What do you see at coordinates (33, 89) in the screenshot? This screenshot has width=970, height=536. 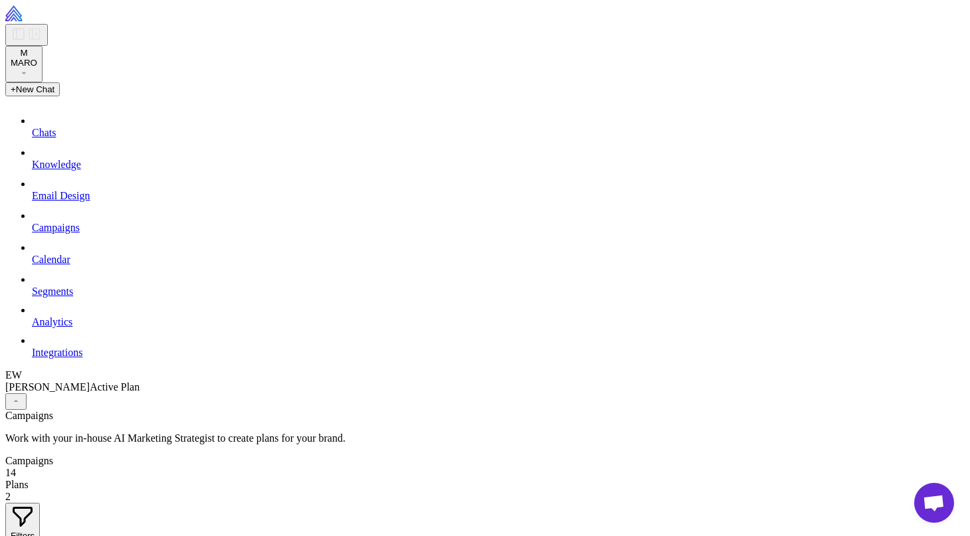 I see `button: +New Chat` at bounding box center [33, 89].